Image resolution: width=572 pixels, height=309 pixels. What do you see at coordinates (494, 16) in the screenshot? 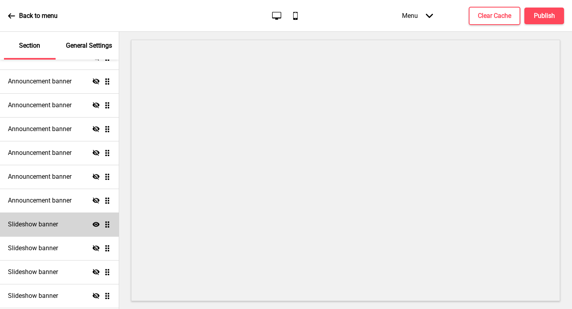
I see `button: Clear Cache` at bounding box center [494, 16].